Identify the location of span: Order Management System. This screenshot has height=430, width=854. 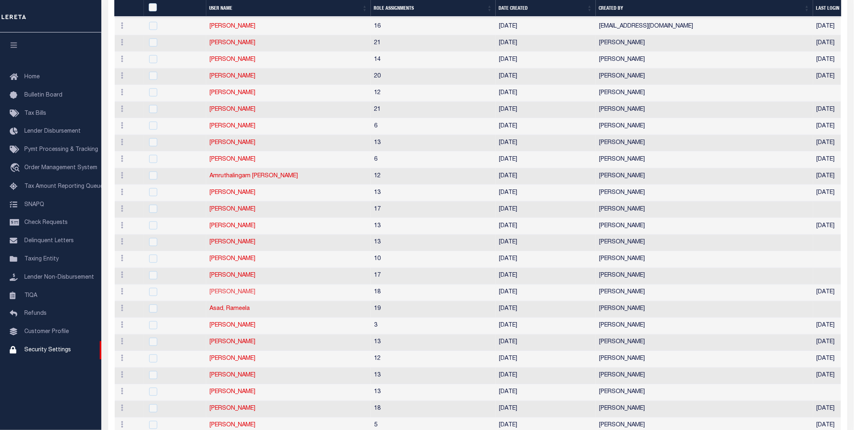
(61, 168).